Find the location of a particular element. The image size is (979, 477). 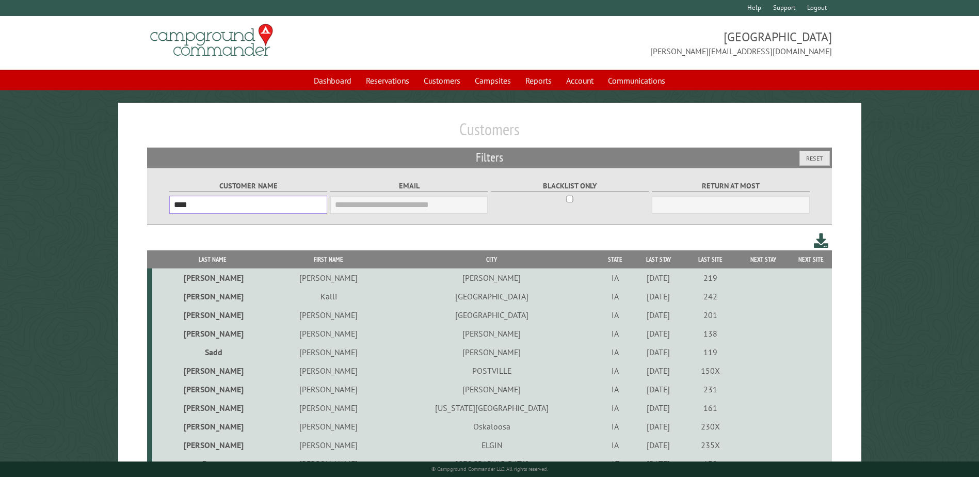

th: State is located at coordinates (615, 259).